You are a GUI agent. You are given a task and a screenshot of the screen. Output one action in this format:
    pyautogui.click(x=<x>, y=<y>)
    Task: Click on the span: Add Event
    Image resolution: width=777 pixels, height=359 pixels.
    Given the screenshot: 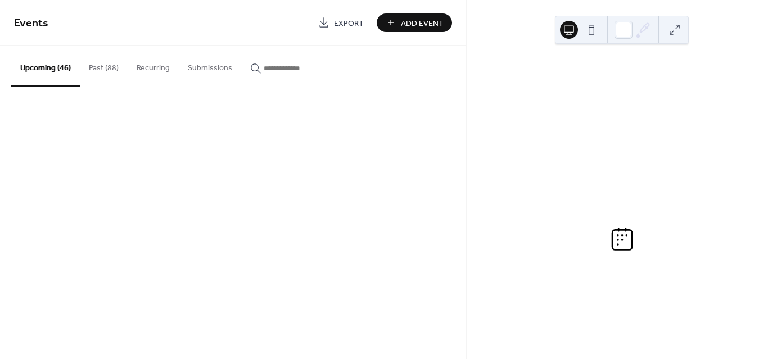 What is the action you would take?
    pyautogui.click(x=422, y=23)
    